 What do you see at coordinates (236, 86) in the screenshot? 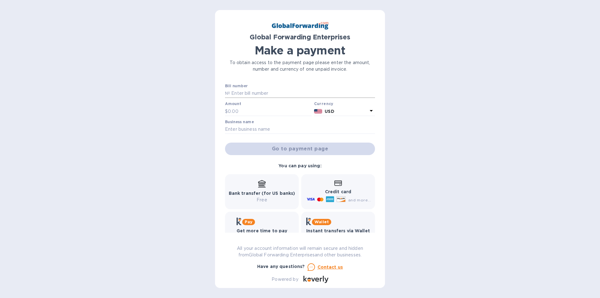
I see `label: Bill number` at bounding box center [236, 86].